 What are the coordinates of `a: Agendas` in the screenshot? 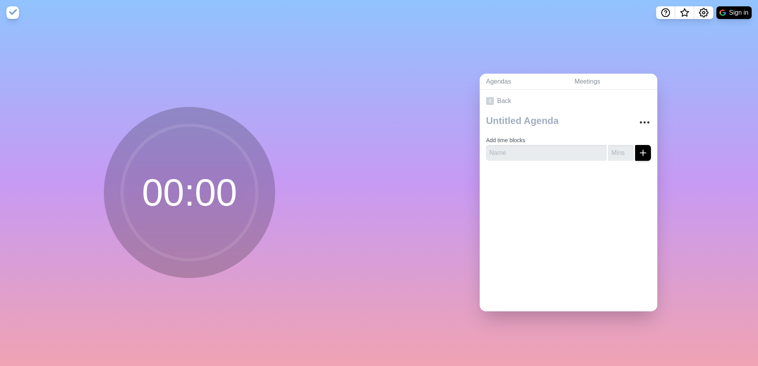 It's located at (523, 82).